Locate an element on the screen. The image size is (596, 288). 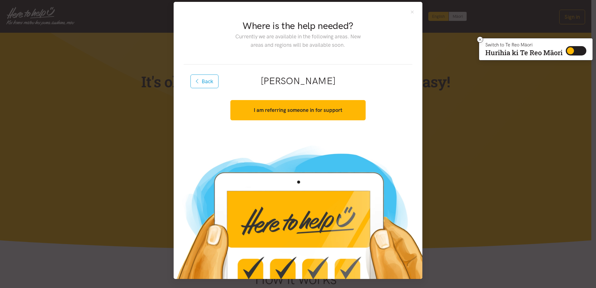
button: Close is located at coordinates (412, 12).